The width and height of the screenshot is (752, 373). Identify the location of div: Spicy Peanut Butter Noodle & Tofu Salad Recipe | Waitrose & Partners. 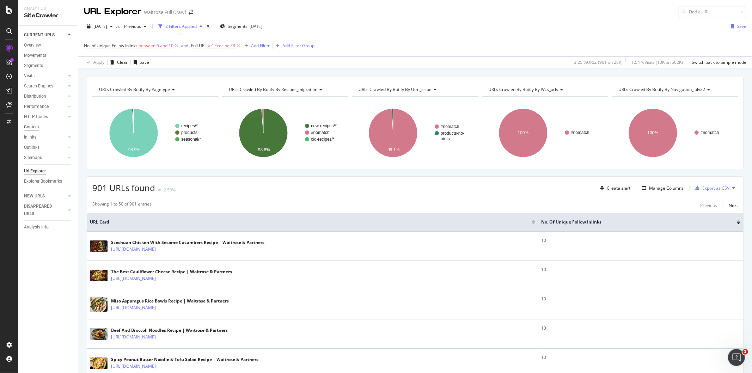
(185, 360).